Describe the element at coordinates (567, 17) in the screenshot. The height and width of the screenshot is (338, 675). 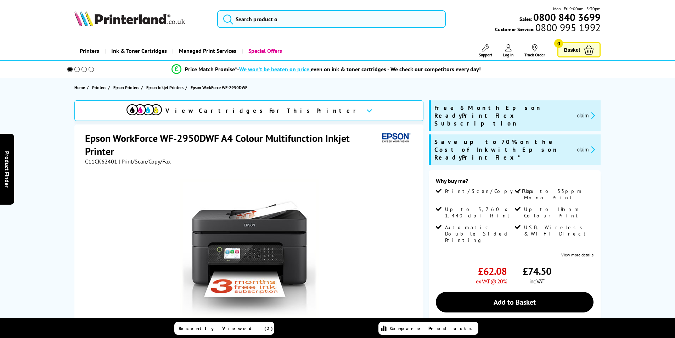
I see `b: 0800 840 3699` at that location.